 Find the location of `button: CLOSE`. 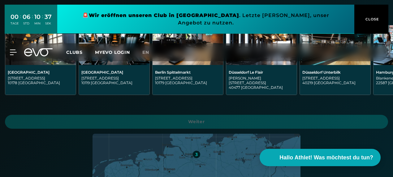

button: CLOSE is located at coordinates (371, 19).